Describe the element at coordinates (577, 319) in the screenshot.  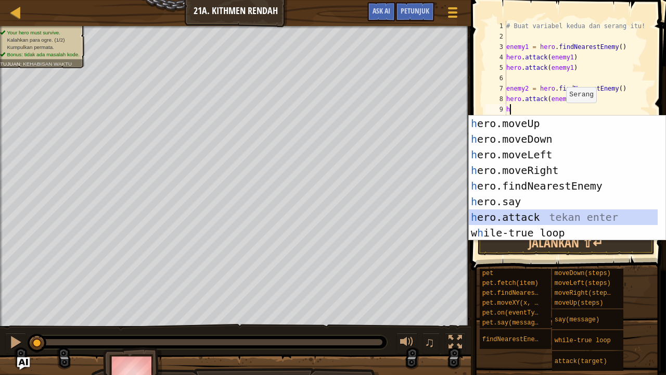
I see `span: say(message)` at that location.